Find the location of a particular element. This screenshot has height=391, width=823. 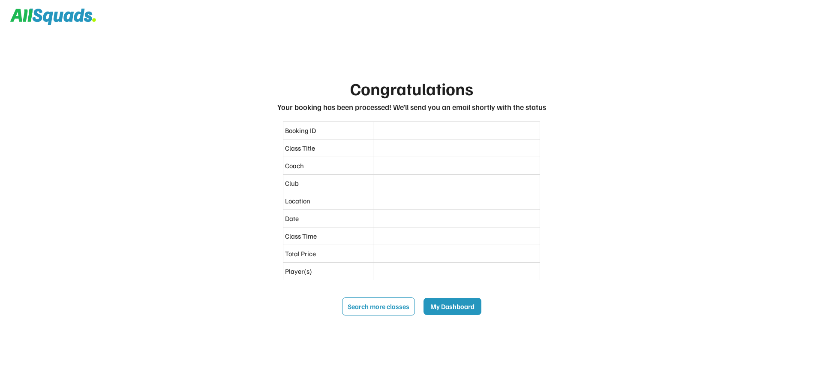

div: Class Title is located at coordinates (328, 148).